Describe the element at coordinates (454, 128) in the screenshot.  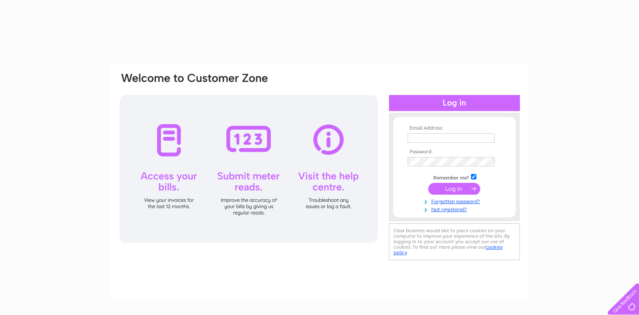
I see `th: Email Address:` at that location.